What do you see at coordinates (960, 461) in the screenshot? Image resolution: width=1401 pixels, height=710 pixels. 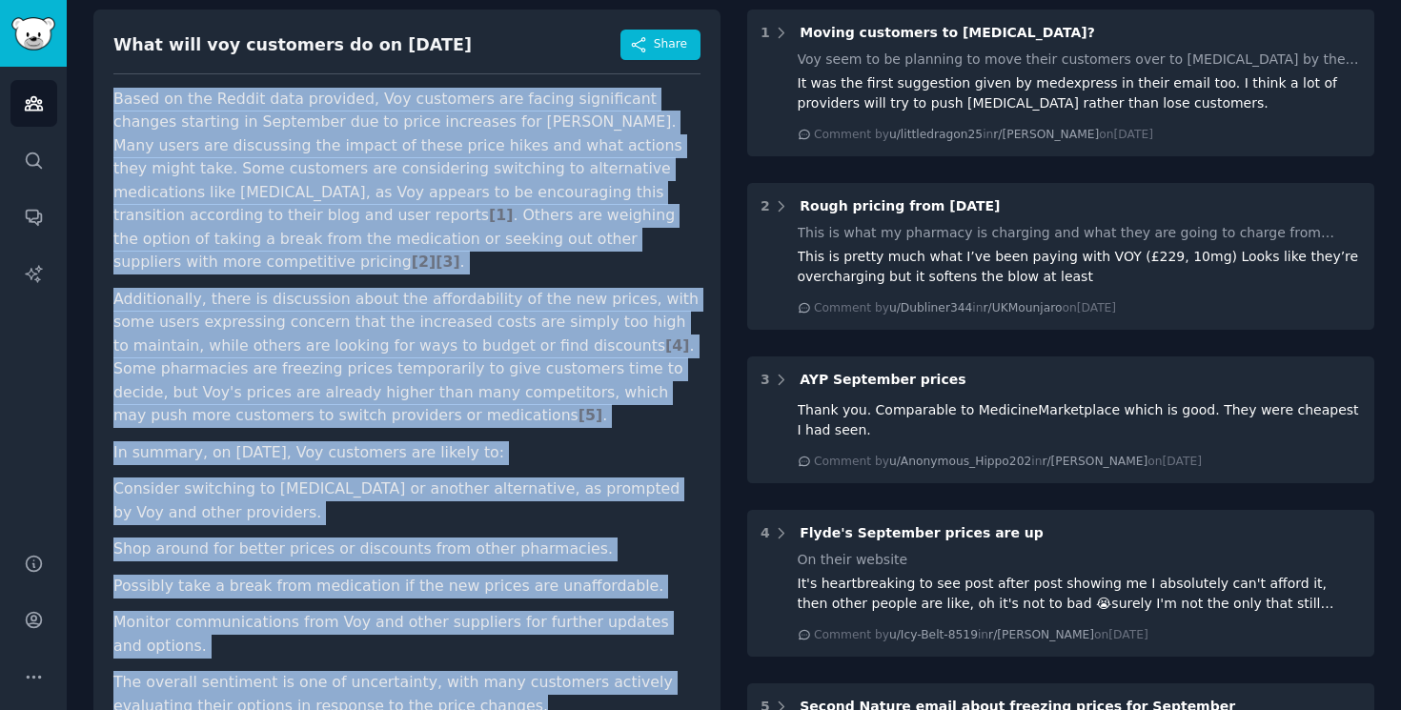 I see `span: u/Anonymous_Hippo202` at bounding box center [960, 461].